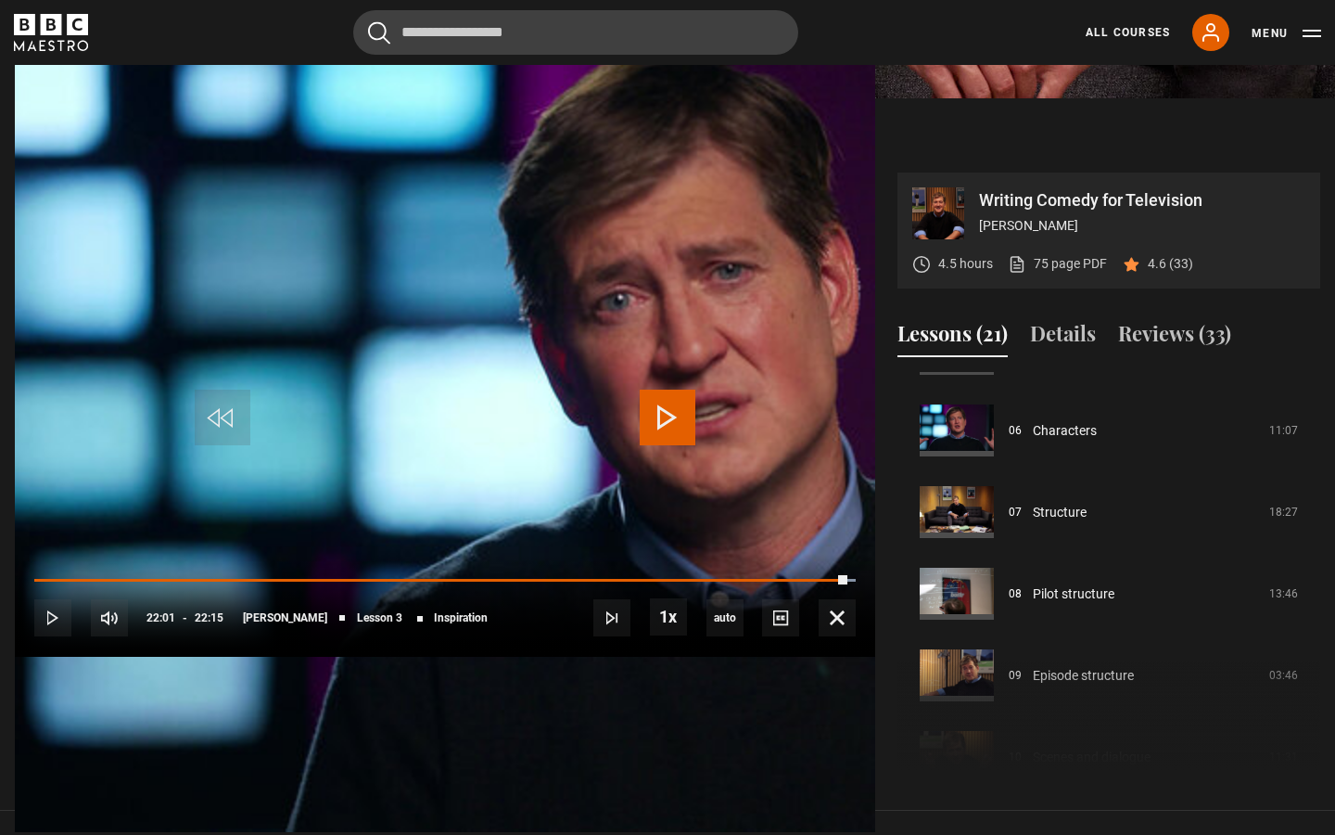 This screenshot has height=835, width=1335. I want to click on button: Lessons (21), so click(952, 338).